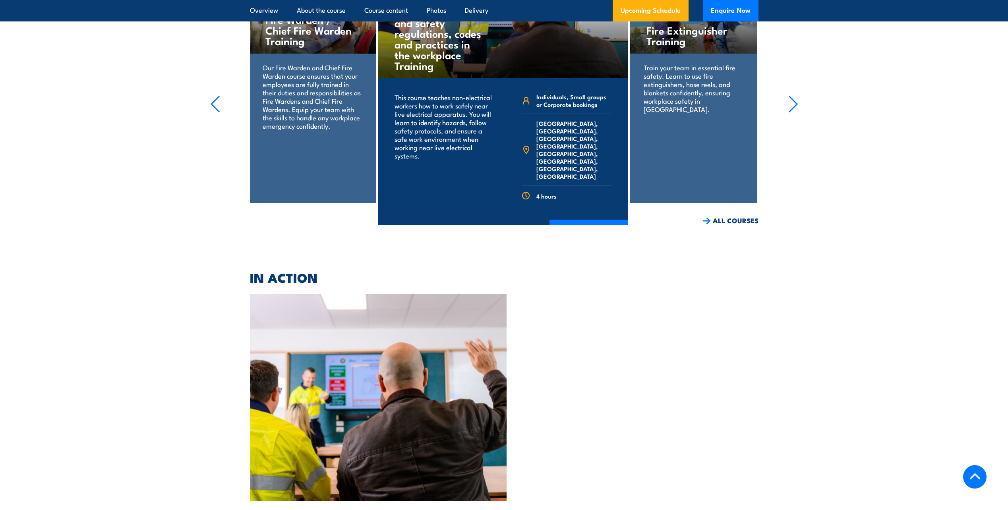  I want to click on a: ALL COURSES, so click(730, 220).